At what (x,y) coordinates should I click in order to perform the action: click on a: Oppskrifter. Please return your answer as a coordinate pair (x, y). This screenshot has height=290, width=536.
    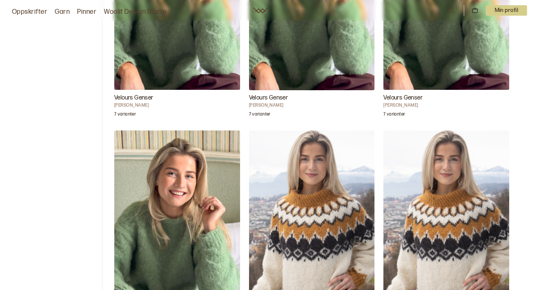
    Looking at the image, I should click on (29, 12).